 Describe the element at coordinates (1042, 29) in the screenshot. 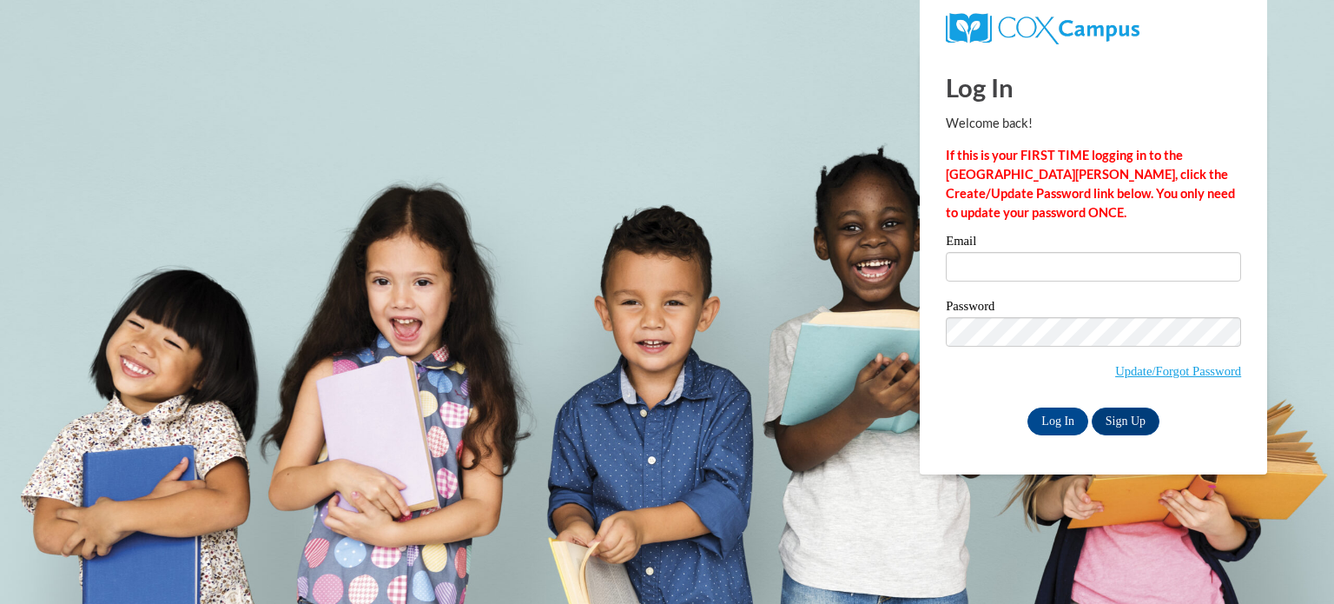

I see `img: COX Campus` at that location.